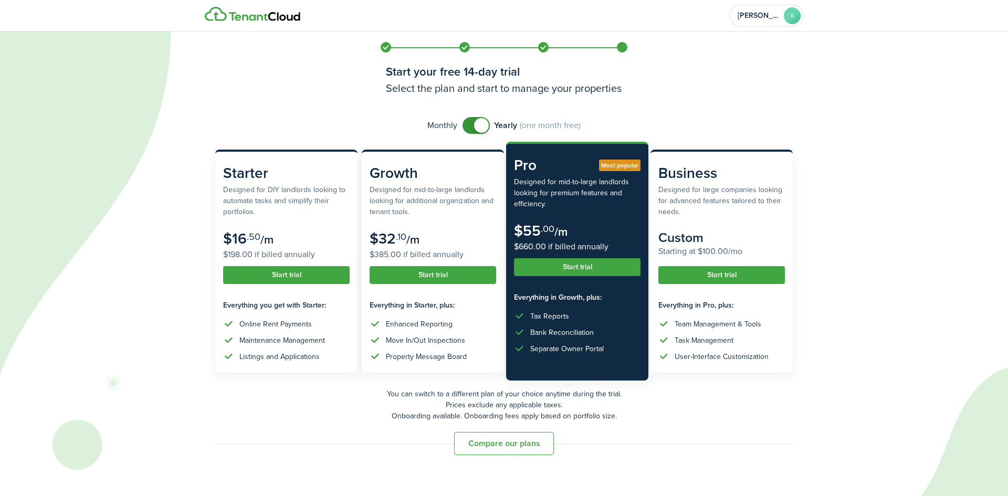 This screenshot has width=1008, height=496. I want to click on div: Task Management, so click(704, 340).